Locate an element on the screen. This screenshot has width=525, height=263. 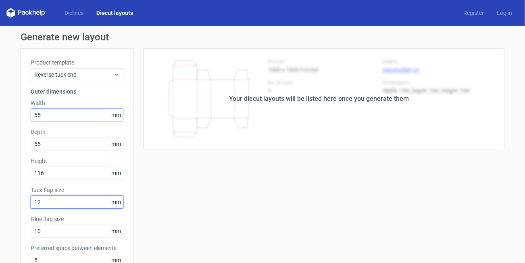
div: Your diecut layouts will be listed here once you generate them is located at coordinates (319, 99).